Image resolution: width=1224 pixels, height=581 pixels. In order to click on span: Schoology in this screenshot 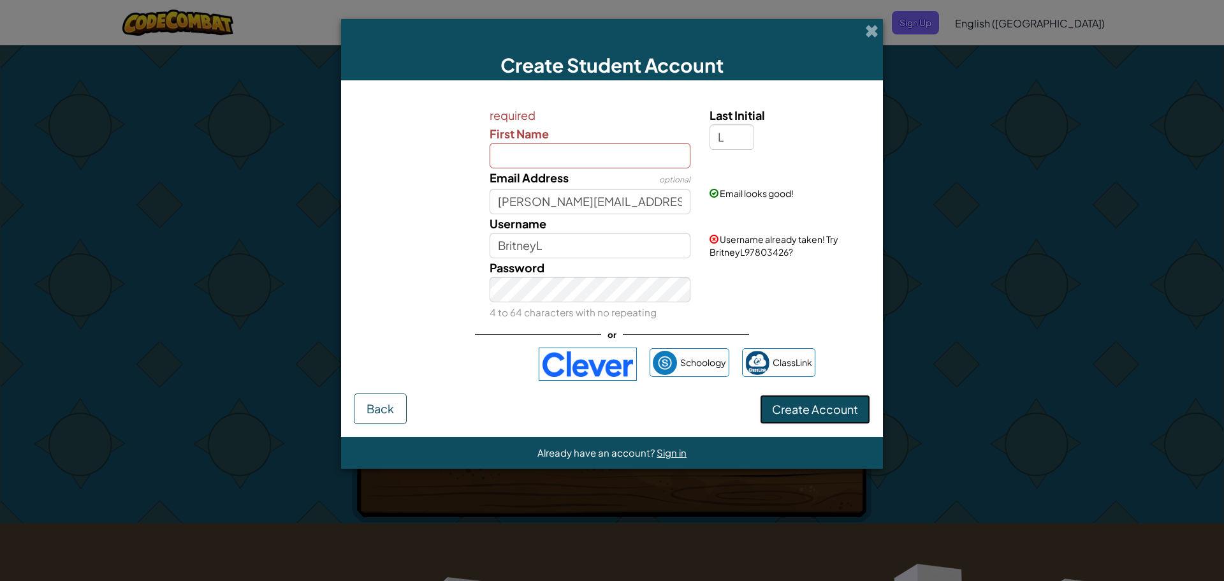, I will do `click(703, 362)`.